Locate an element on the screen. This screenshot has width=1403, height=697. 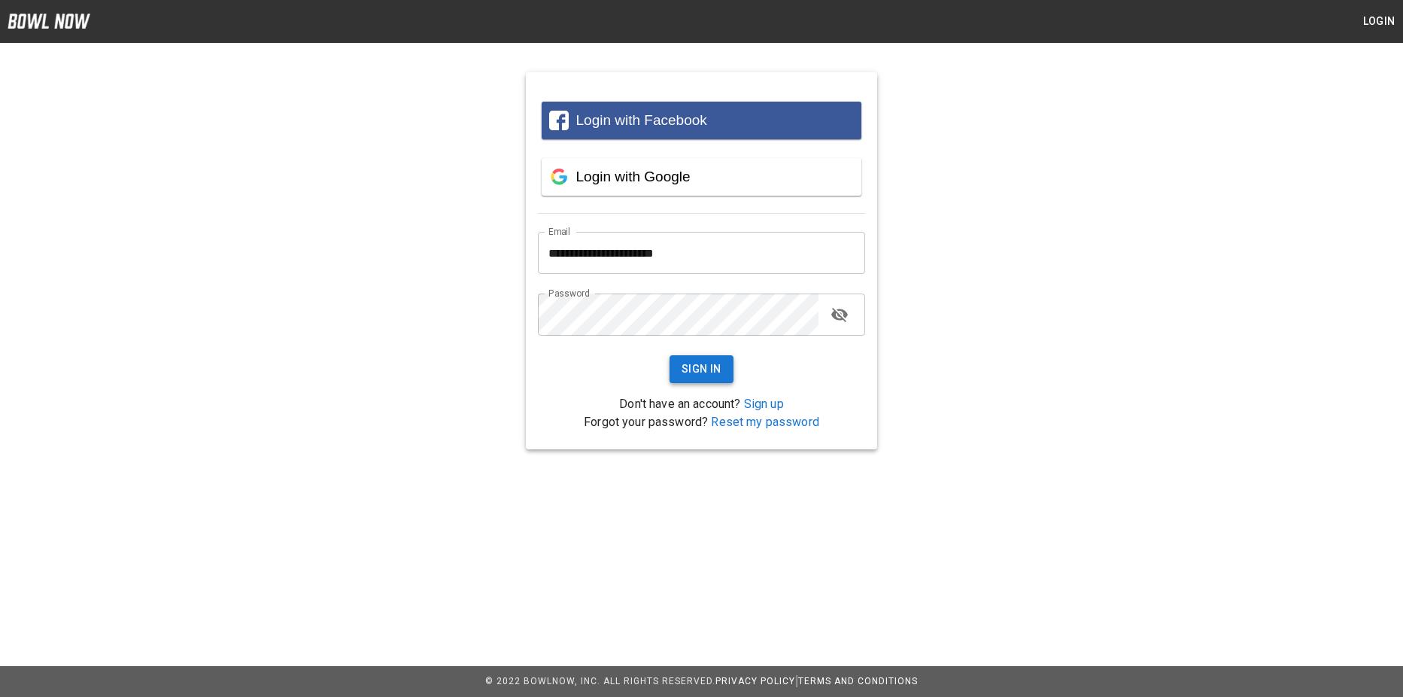
img: logo is located at coordinates (49, 21).